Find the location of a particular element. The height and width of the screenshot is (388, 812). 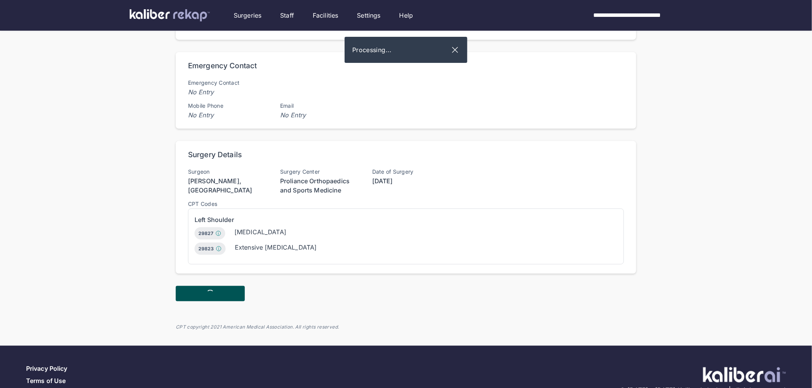

div: Surgery Details is located at coordinates (215, 155).